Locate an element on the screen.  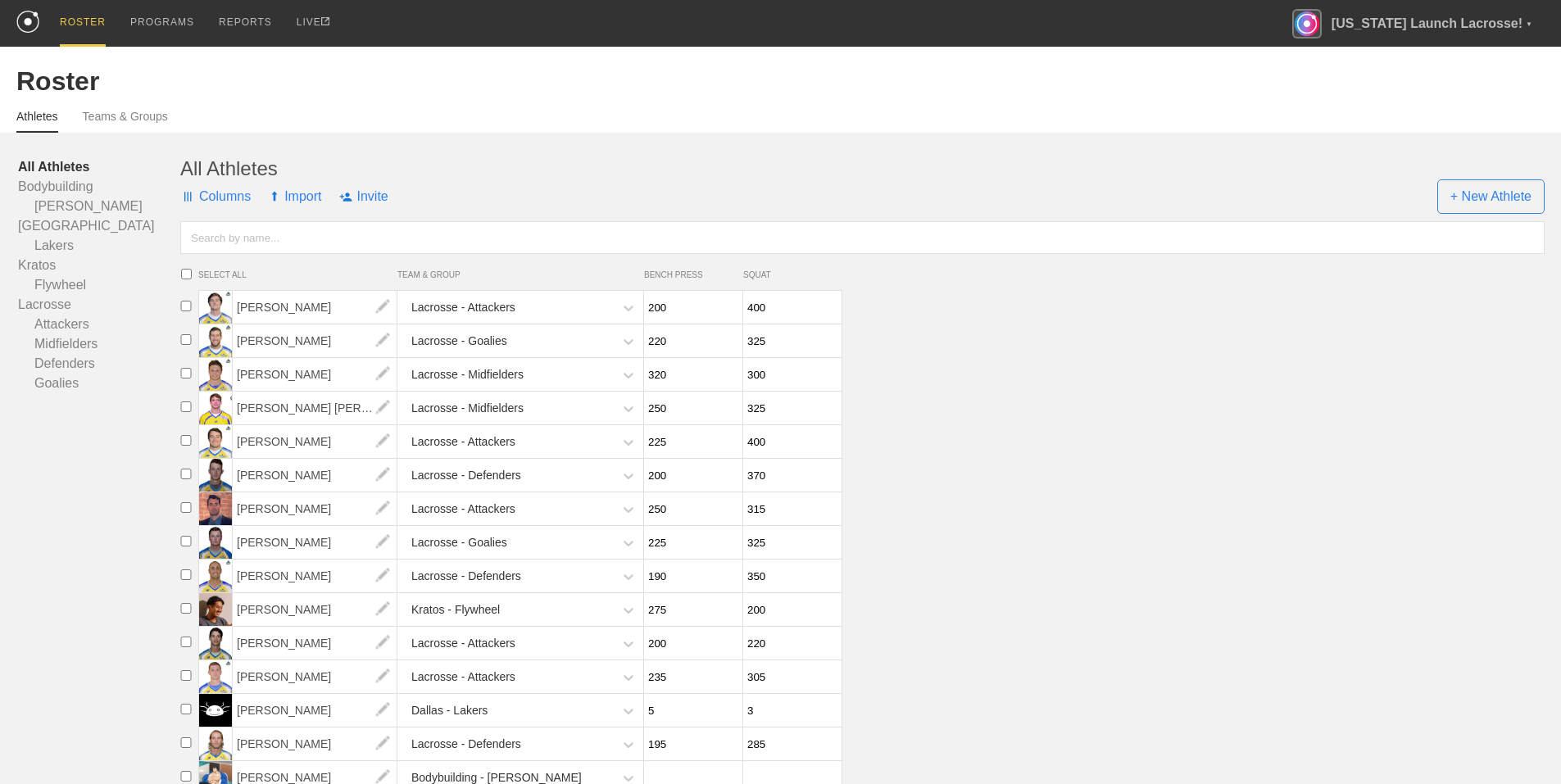
span: SELECT ALL is located at coordinates (297, 274).